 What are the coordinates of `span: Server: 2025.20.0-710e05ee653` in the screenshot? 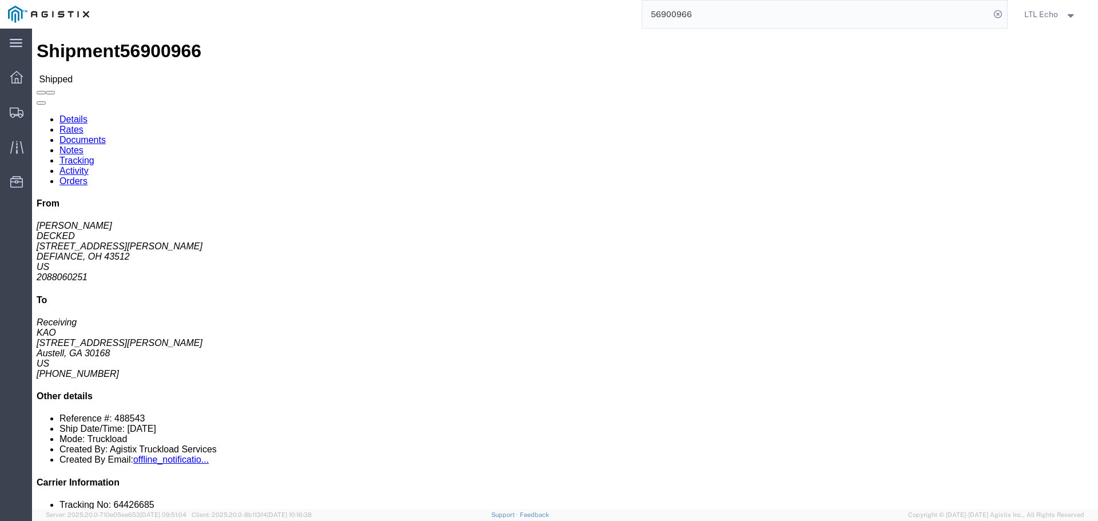 It's located at (116, 515).